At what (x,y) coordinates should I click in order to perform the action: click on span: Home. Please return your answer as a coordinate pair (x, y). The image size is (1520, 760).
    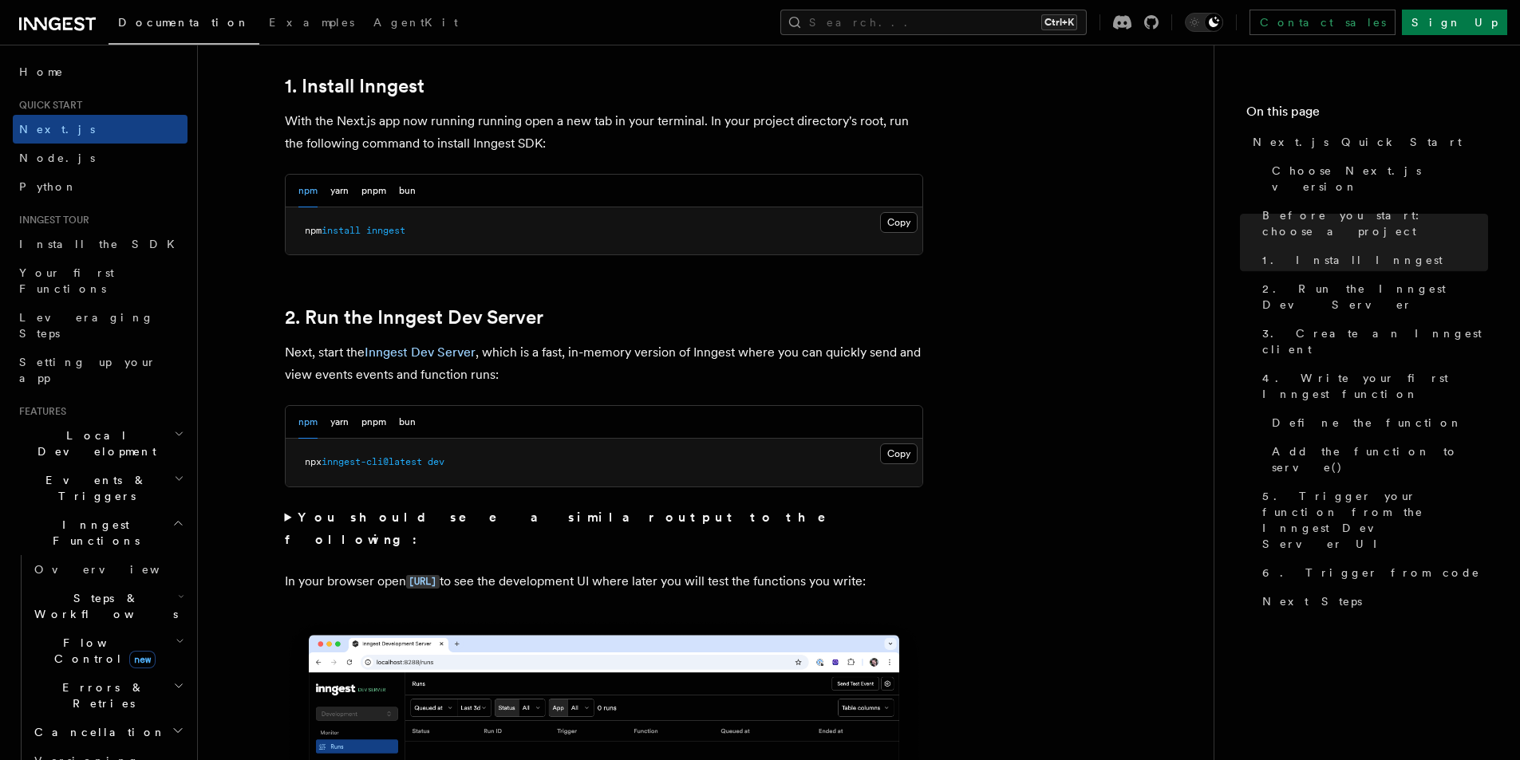
    Looking at the image, I should click on (41, 72).